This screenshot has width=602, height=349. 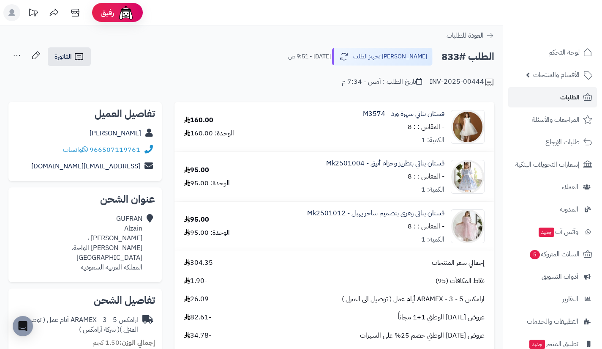 What do you see at coordinates (569, 209) in the screenshot?
I see `span: المدونة` at bounding box center [569, 209].